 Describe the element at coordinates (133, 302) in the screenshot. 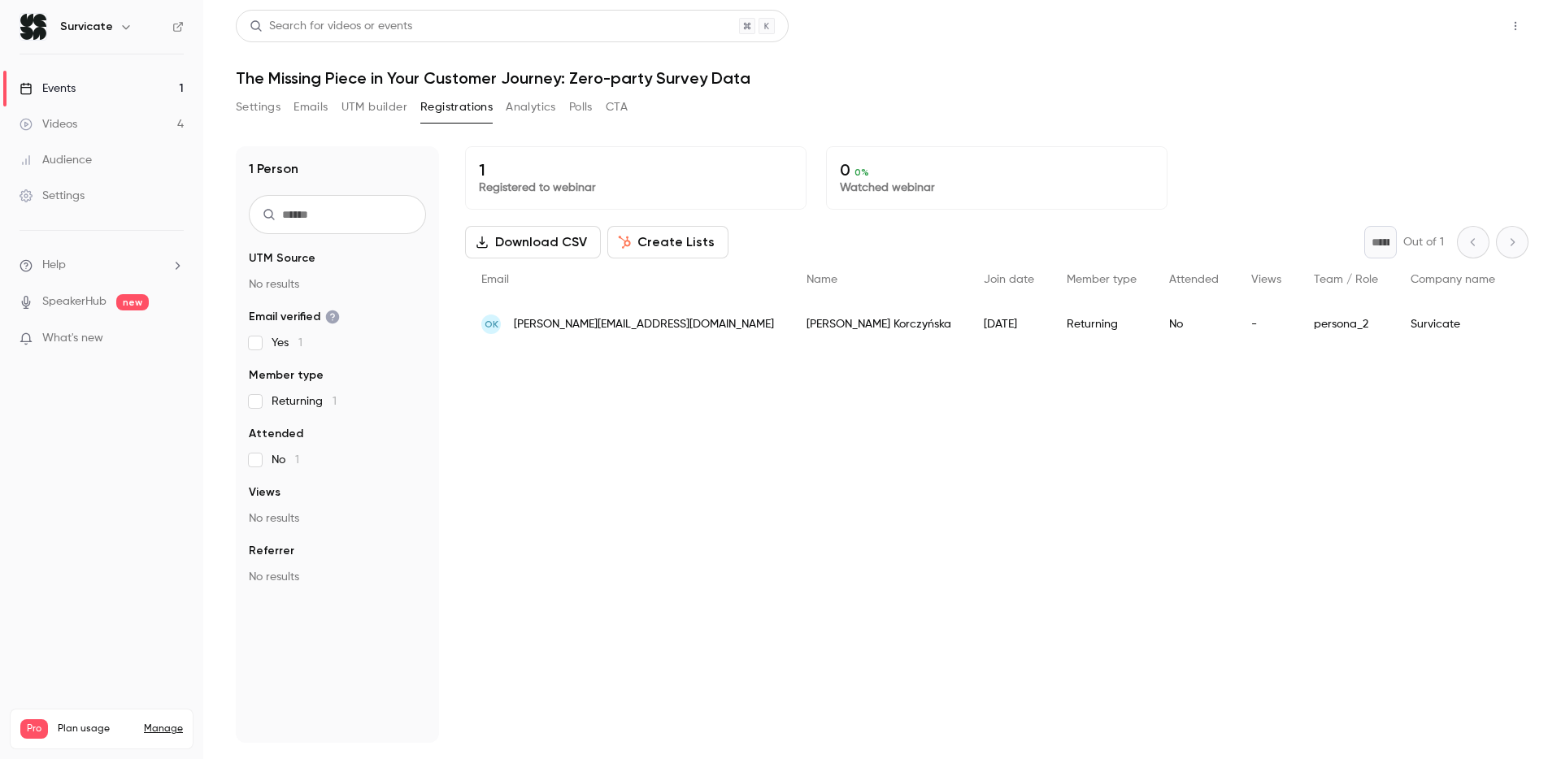

I see `span: new` at that location.